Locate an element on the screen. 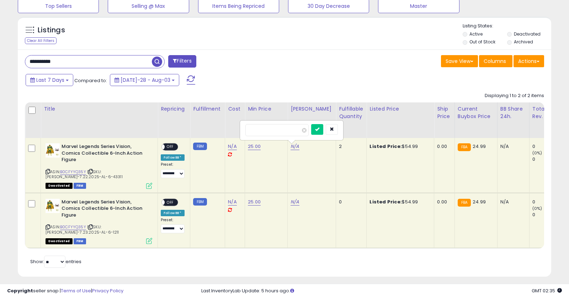 The width and height of the screenshot is (569, 298). button: Filters is located at coordinates (182, 61).